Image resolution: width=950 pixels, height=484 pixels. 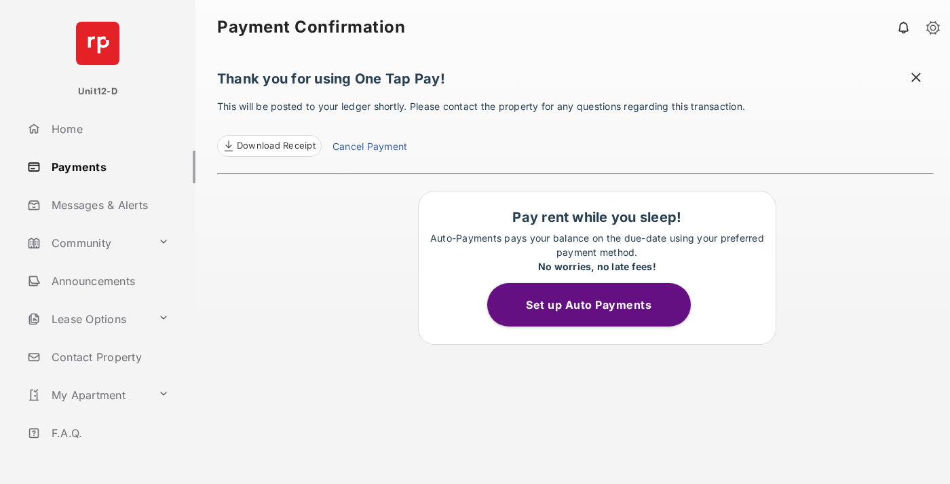 I want to click on a: Announcements, so click(x=109, y=281).